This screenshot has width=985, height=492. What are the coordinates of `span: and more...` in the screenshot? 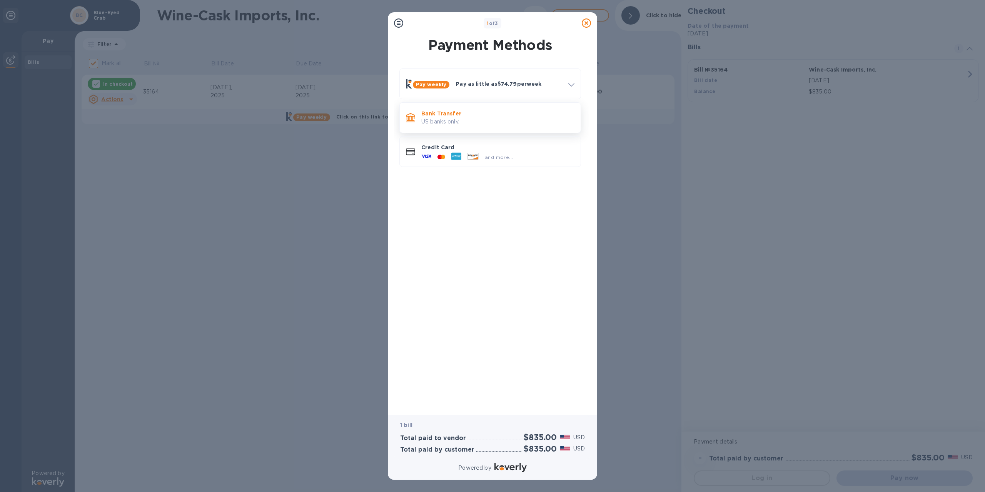 It's located at (499, 157).